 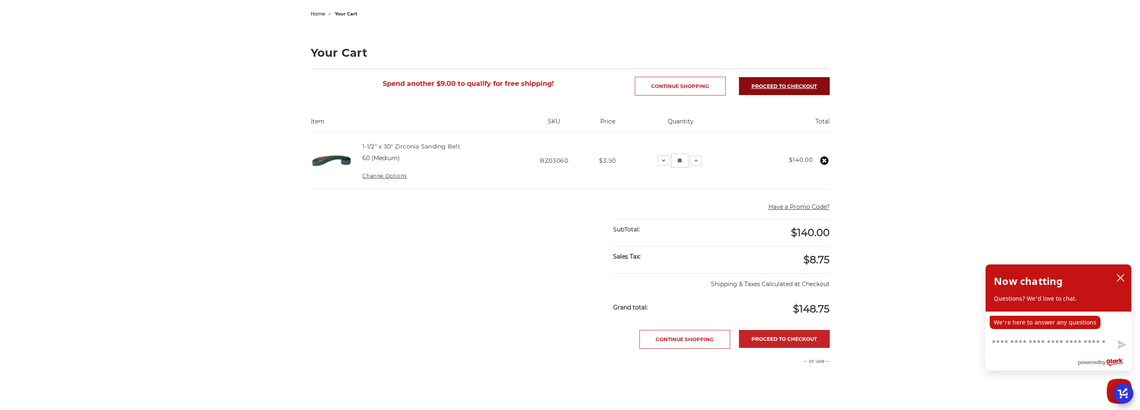 What do you see at coordinates (1121, 345) in the screenshot?
I see `button: Send message` at bounding box center [1121, 345].